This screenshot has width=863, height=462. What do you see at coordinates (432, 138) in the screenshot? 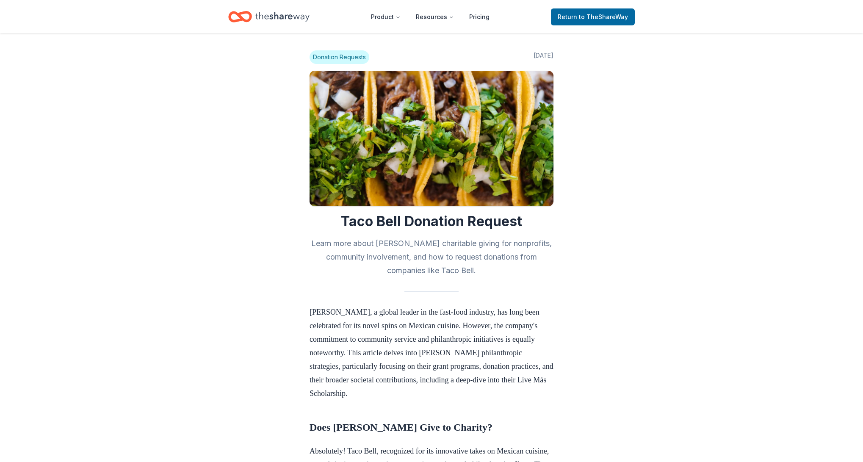
I see `img: Image for Taco Bell Donation Request` at bounding box center [432, 138].